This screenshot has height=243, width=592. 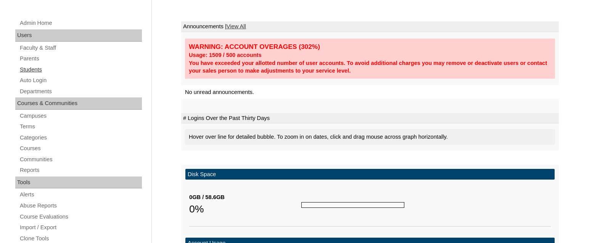 I want to click on a: Faculty & Staff, so click(x=81, y=48).